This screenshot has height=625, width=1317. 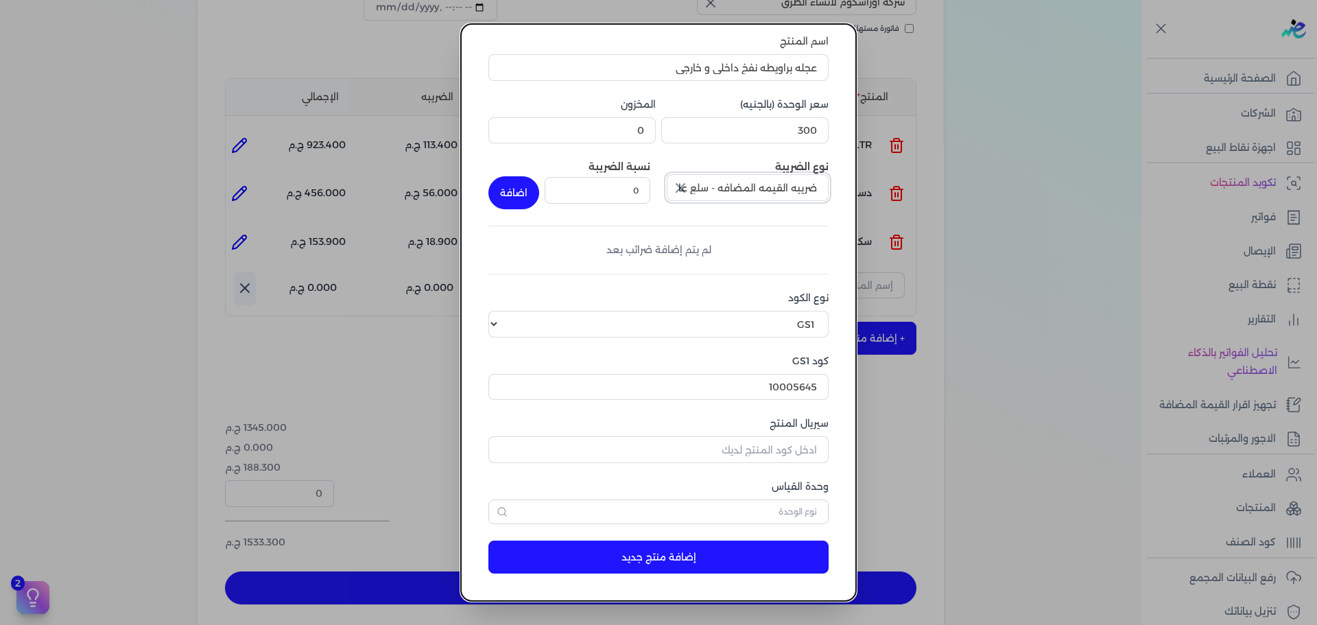 What do you see at coordinates (658, 557) in the screenshot?
I see `button: إضافة منتج جديد` at bounding box center [658, 557].